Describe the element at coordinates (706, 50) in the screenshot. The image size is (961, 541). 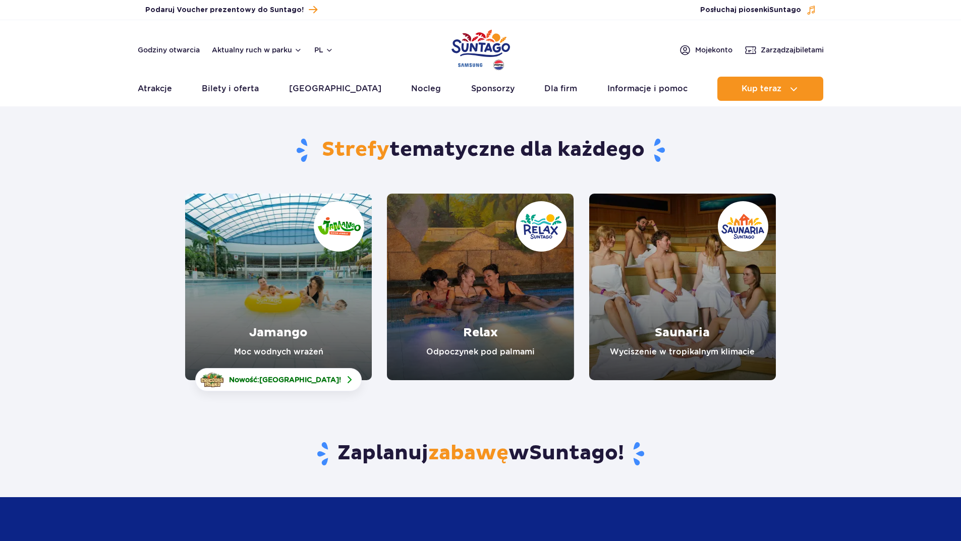
I see `a: Mojekonto` at that location.